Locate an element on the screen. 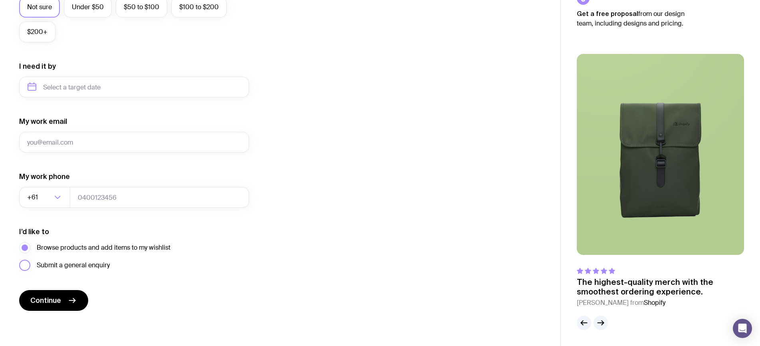 This screenshot has height=346, width=760. div: Open Intercom Messenger is located at coordinates (742, 328).